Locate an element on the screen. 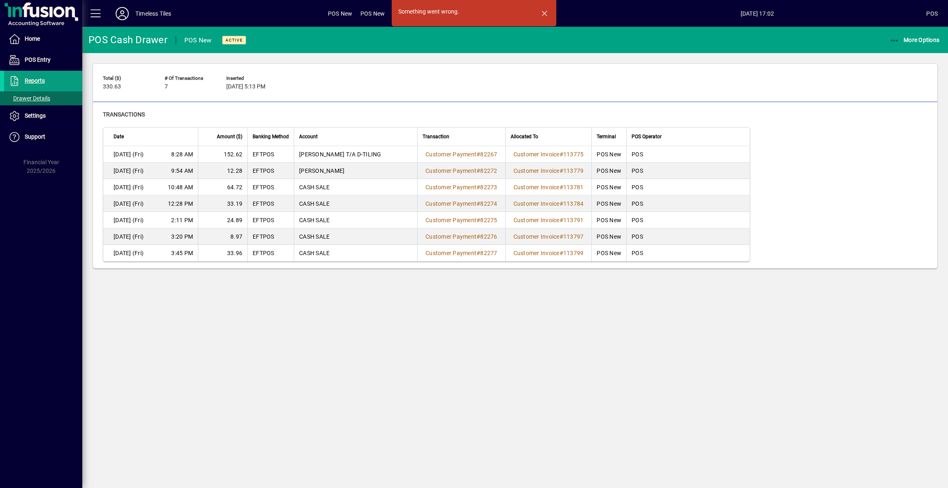  span: Total ($) is located at coordinates (128, 78).